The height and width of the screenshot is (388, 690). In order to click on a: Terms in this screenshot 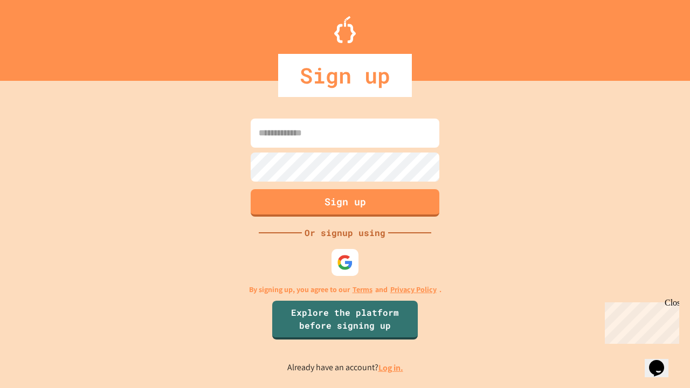, I will do `click(362, 289)`.